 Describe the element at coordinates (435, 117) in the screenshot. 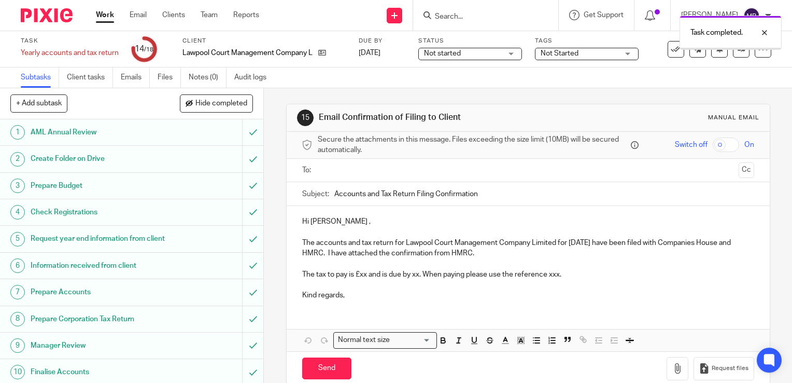

I see `h1: Email Confirmation of Filing to Client` at that location.